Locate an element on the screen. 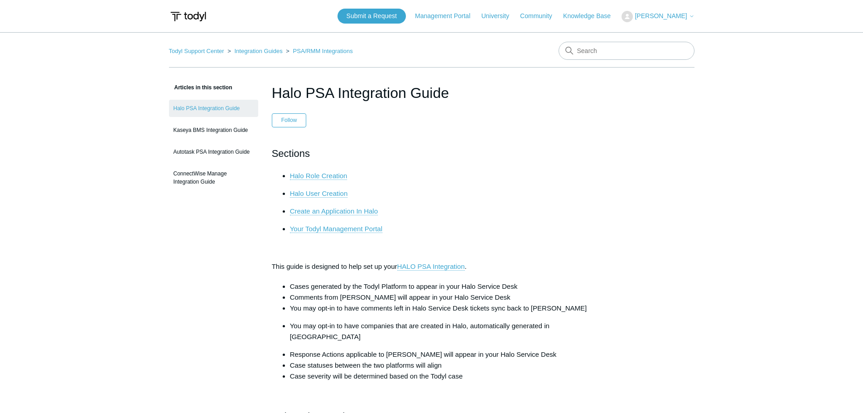  a: Your Todyl Management Portal is located at coordinates (336, 229).